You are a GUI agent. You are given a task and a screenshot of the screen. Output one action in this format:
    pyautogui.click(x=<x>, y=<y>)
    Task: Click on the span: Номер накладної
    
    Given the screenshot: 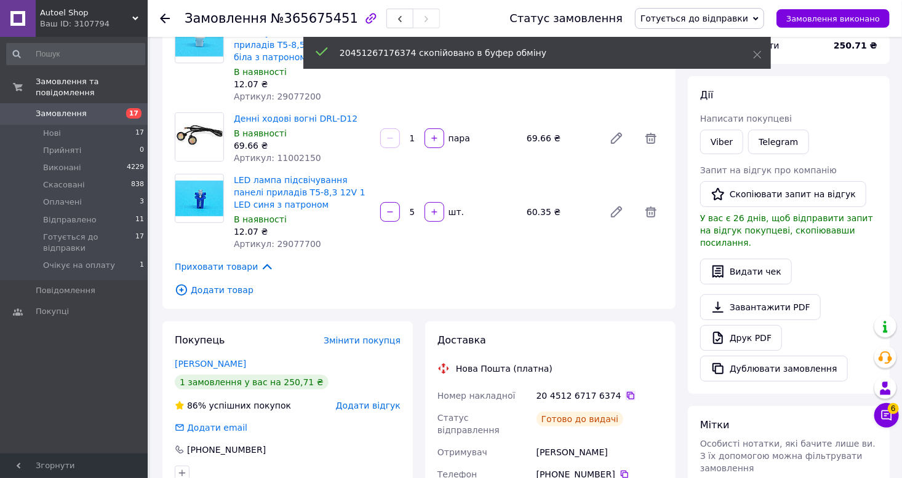 What is the action you would take?
    pyautogui.click(x=476, y=396)
    